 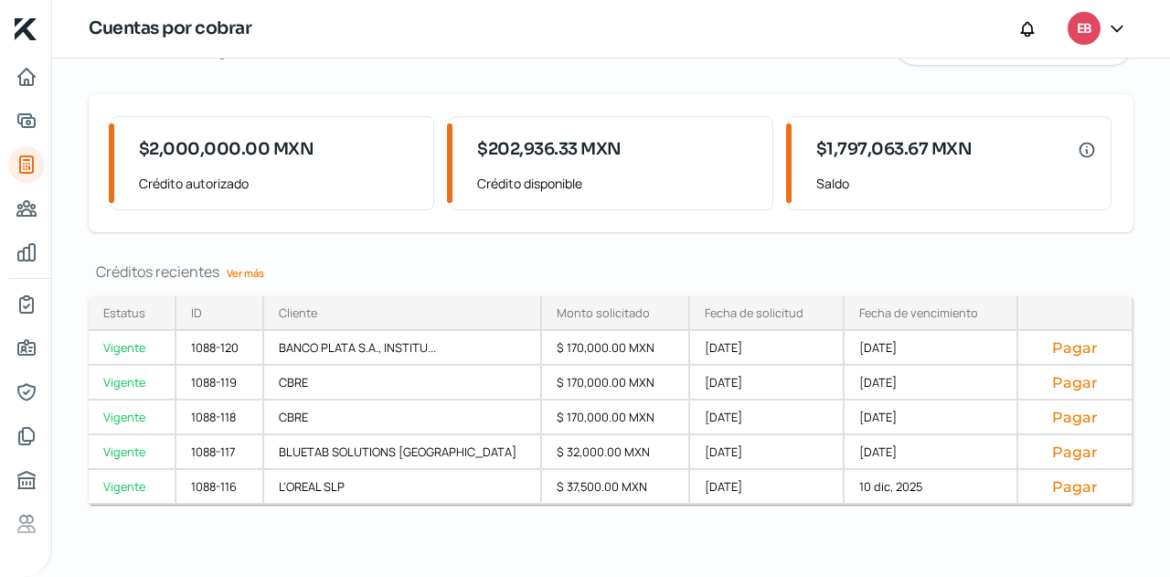 What do you see at coordinates (124, 313) in the screenshot?
I see `div: Estatus` at bounding box center [124, 313].